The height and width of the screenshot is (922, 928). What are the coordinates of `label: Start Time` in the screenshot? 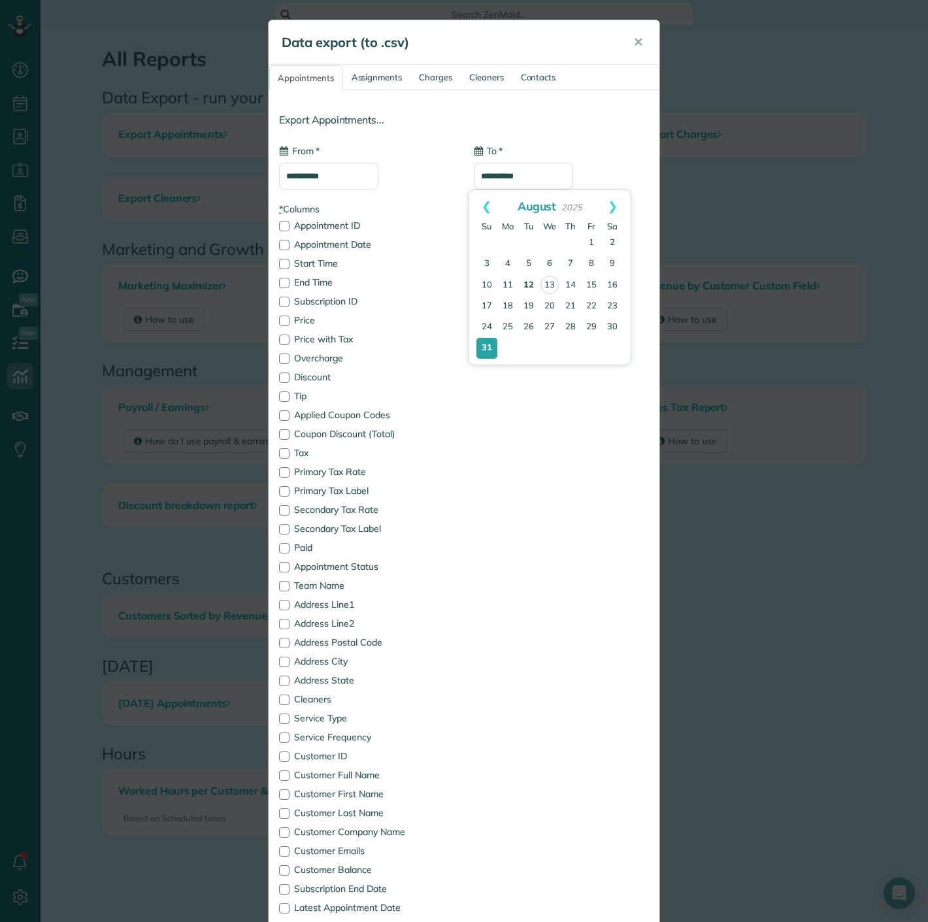 It's located at (367, 263).